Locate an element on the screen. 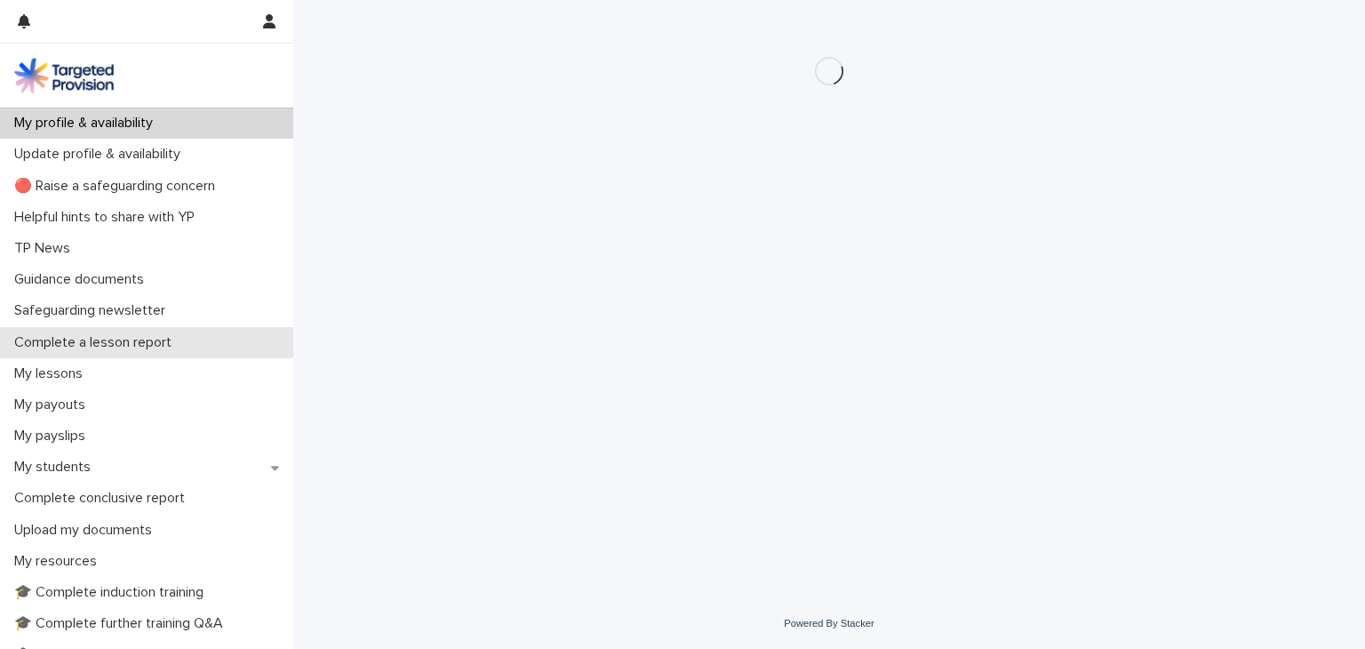 This screenshot has height=649, width=1365. img: M5nRWzHhSzIhMunXDL62 is located at coordinates (64, 76).